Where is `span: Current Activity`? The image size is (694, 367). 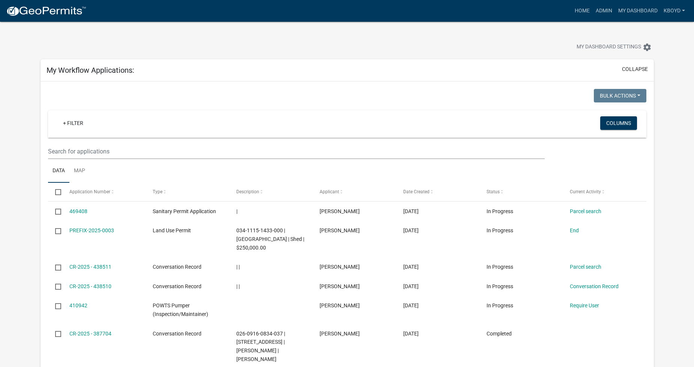 span: Current Activity is located at coordinates (585, 192).